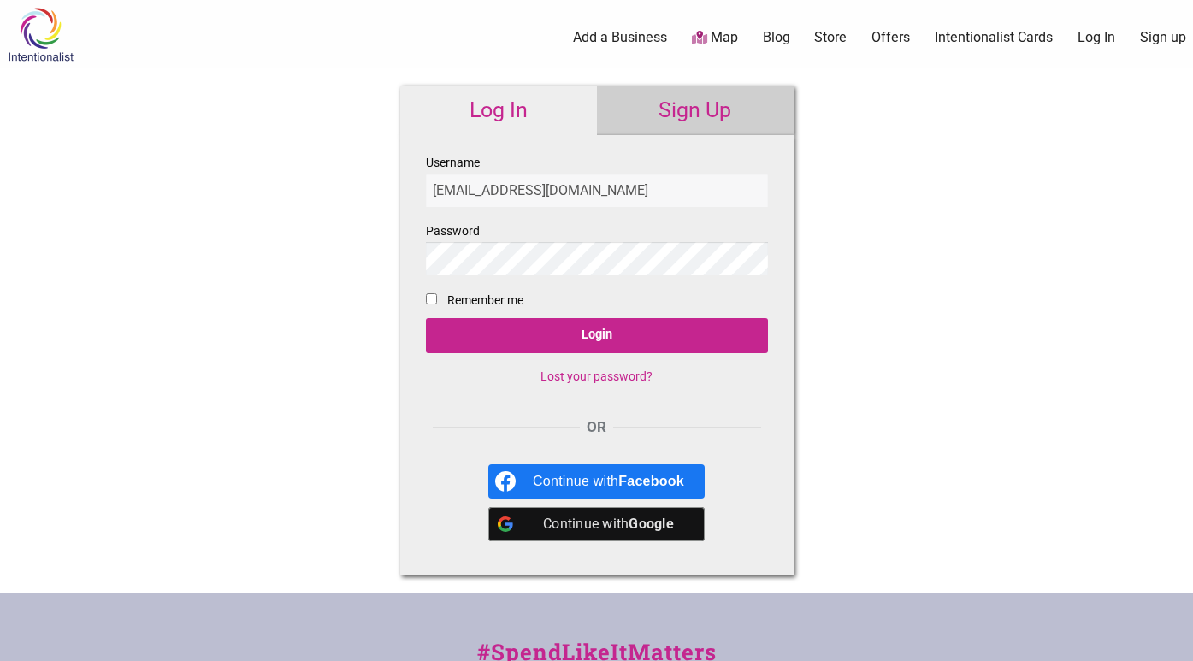 Image resolution: width=1193 pixels, height=661 pixels. What do you see at coordinates (890, 38) in the screenshot?
I see `a: Offers` at bounding box center [890, 38].